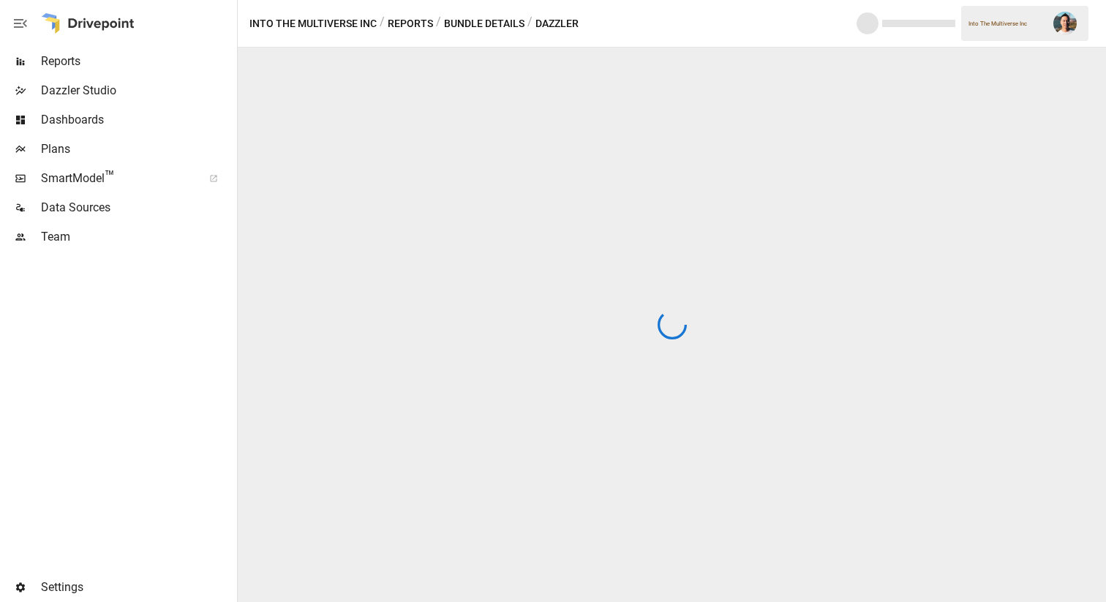 The width and height of the screenshot is (1106, 602). What do you see at coordinates (410, 23) in the screenshot?
I see `button: Reports` at bounding box center [410, 23].